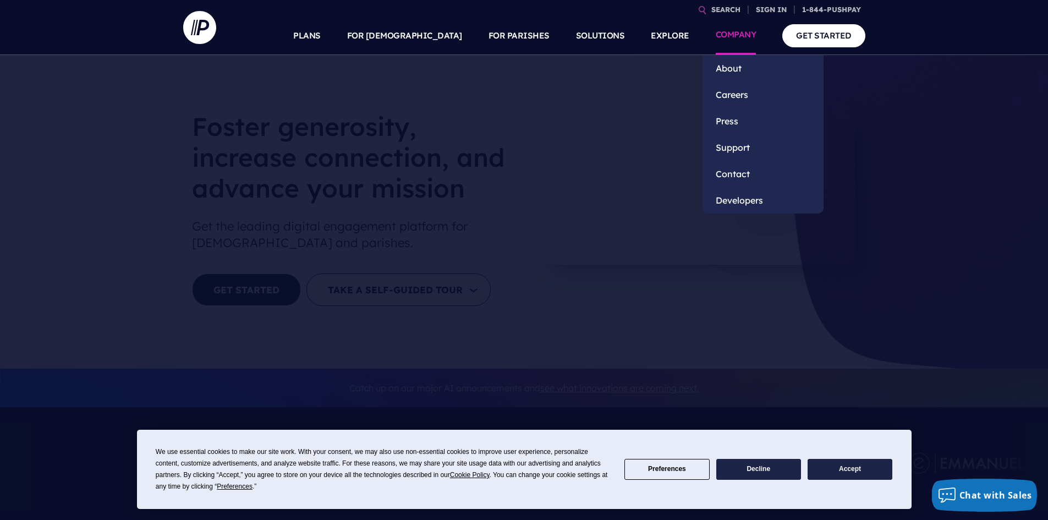 Image resolution: width=1048 pixels, height=520 pixels. I want to click on span: Preferences, so click(234, 487).